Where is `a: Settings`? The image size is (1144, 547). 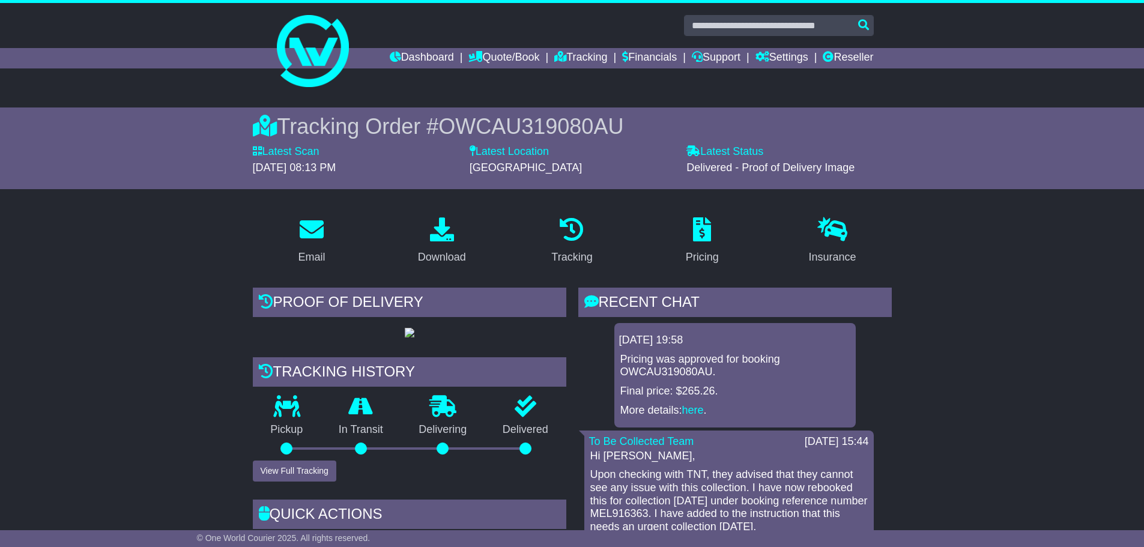
a: Settings is located at coordinates (782, 58).